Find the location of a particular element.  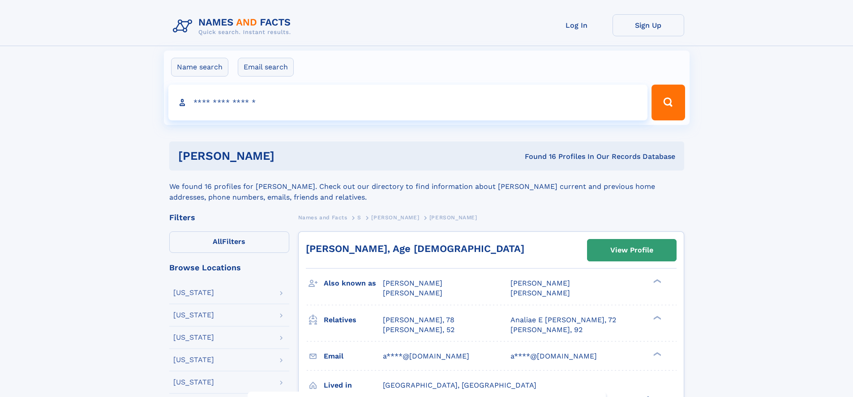

div: Browse Locations is located at coordinates (229, 268).